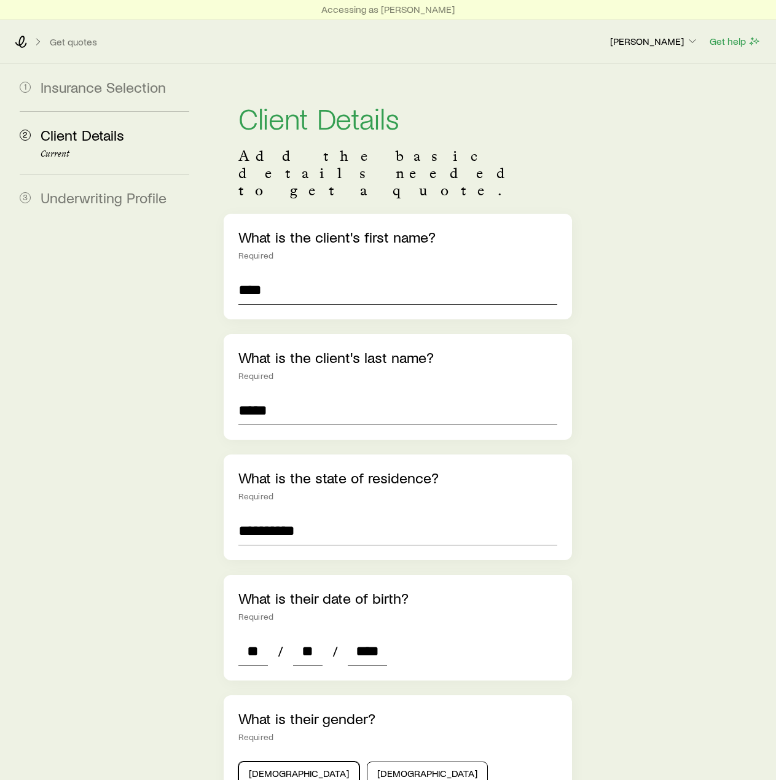 The image size is (776, 780). What do you see at coordinates (397, 718) in the screenshot?
I see `p: What is their gender?` at bounding box center [397, 718].